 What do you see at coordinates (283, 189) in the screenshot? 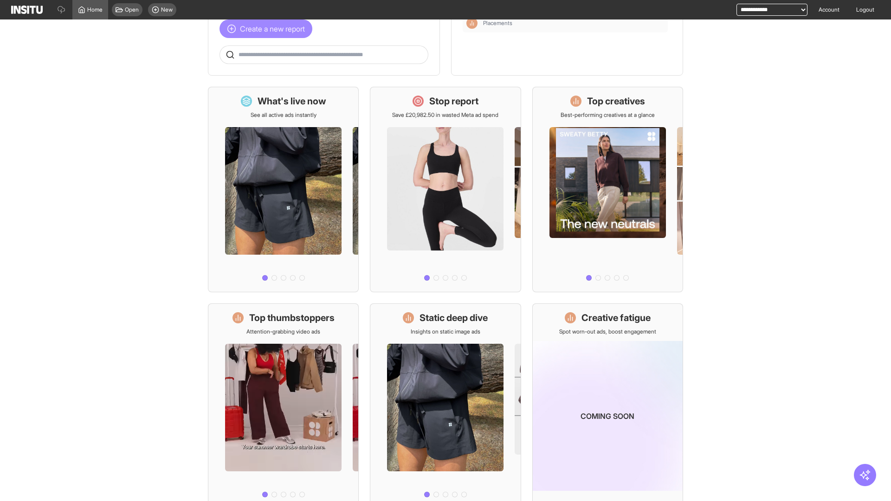
I see `a: What's live nowSee all active ads instantly` at bounding box center [283, 189].